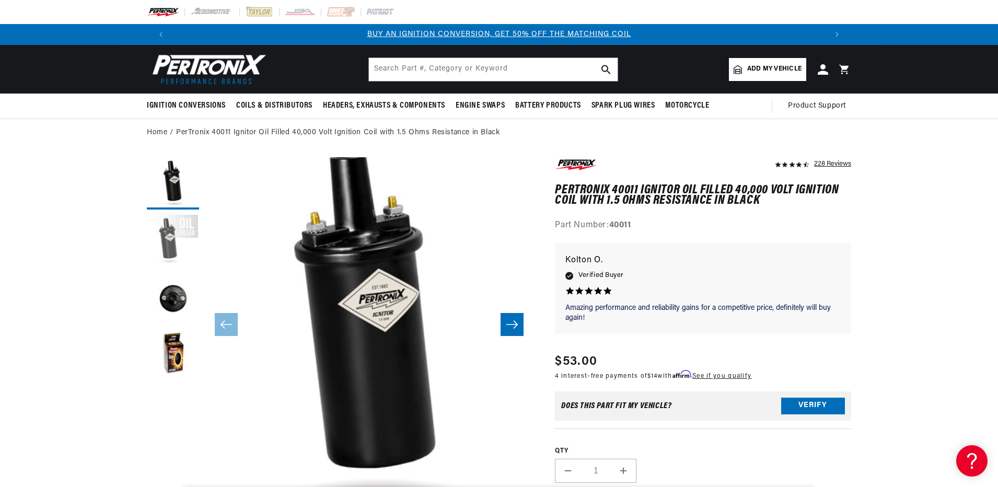  I want to click on a: BUY AN IGNITION CONVERSION, GET 50% OFF THE MATCHING COIL, so click(499, 34).